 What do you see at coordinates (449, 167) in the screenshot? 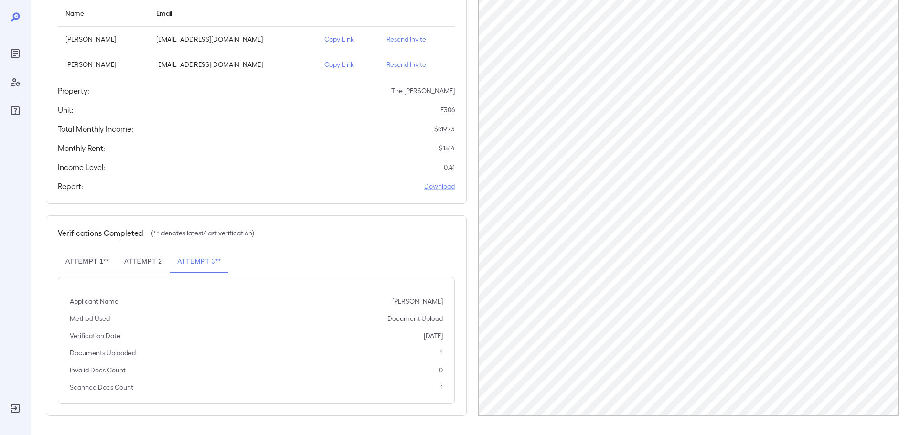
I see `p: 0.41` at bounding box center [449, 167].